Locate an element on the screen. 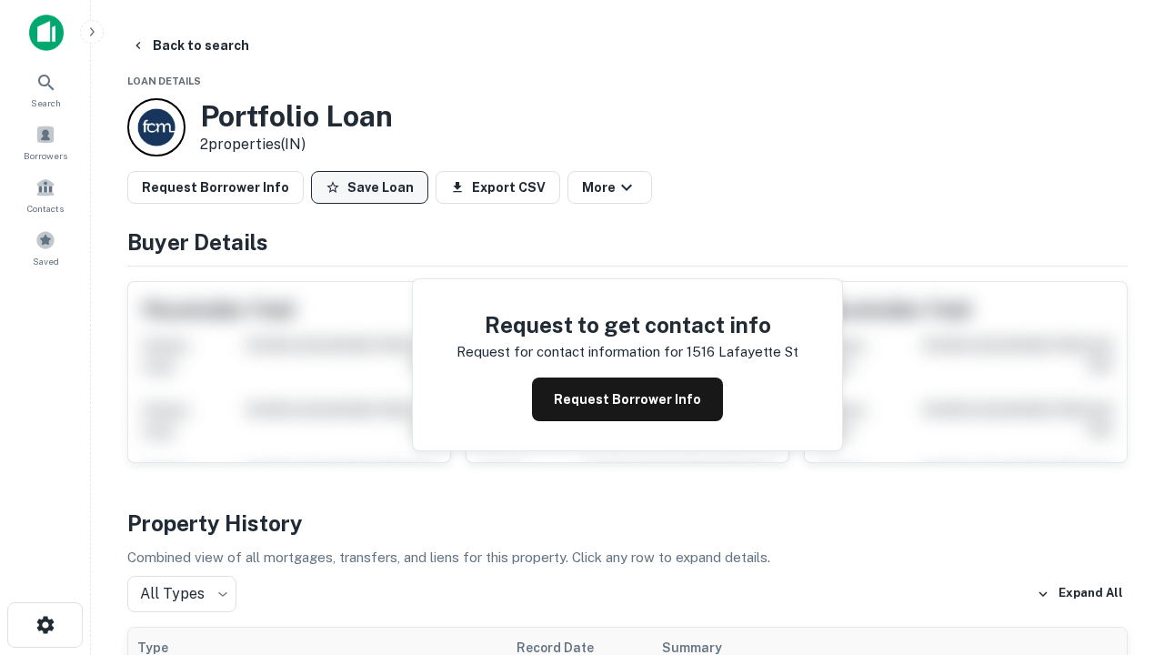  p: 1516 lafayette st is located at coordinates (742, 352).